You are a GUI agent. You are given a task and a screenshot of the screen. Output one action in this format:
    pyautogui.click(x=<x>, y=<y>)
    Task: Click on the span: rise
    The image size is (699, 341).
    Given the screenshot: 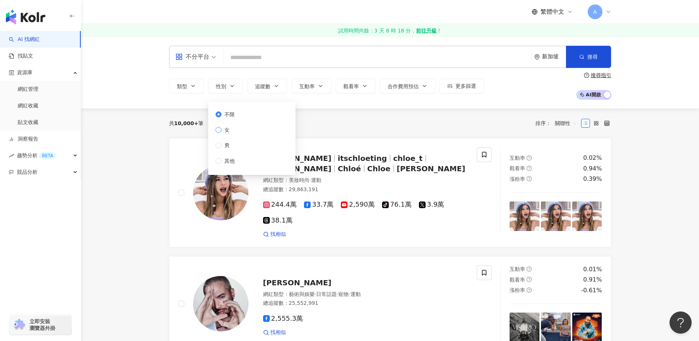 What is the action you would take?
    pyautogui.click(x=11, y=156)
    